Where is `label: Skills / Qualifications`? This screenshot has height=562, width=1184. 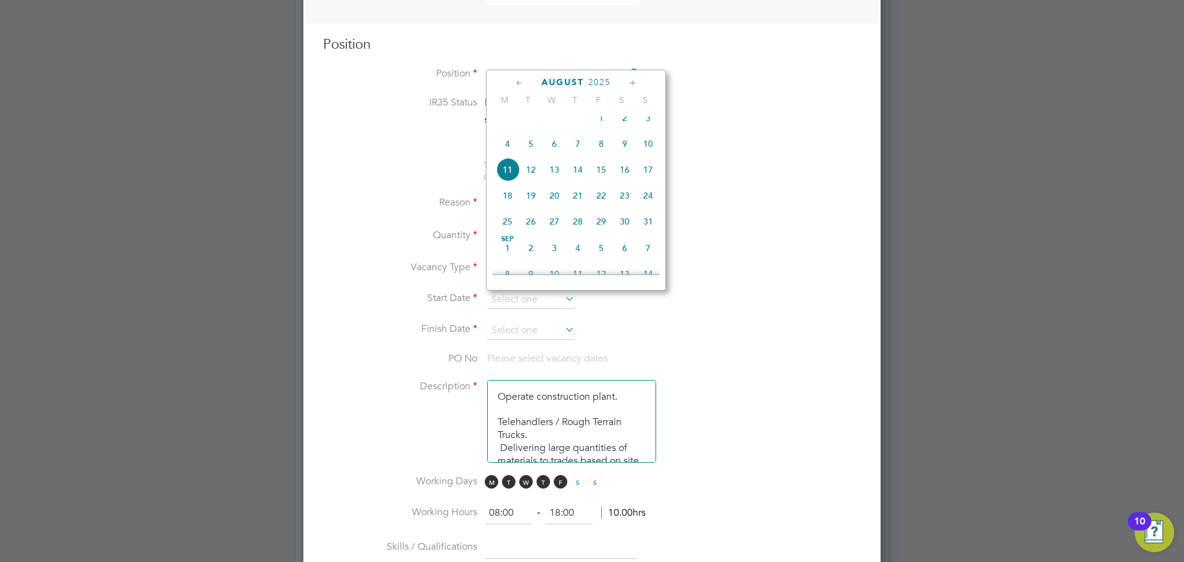 label: Skills / Qualifications is located at coordinates (400, 547).